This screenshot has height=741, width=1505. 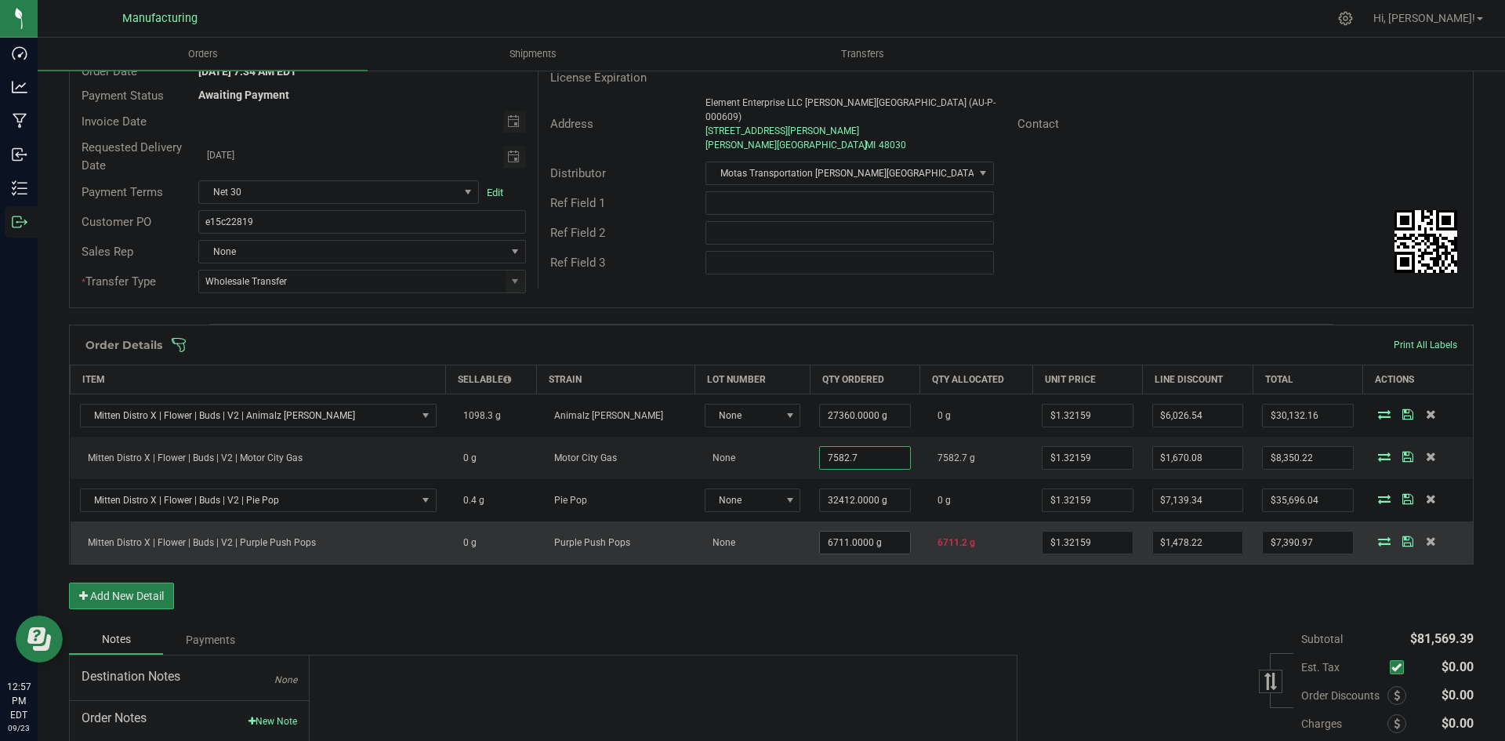 What do you see at coordinates (20, 188) in the screenshot?
I see `inline-svg: Inventory` at bounding box center [20, 188].